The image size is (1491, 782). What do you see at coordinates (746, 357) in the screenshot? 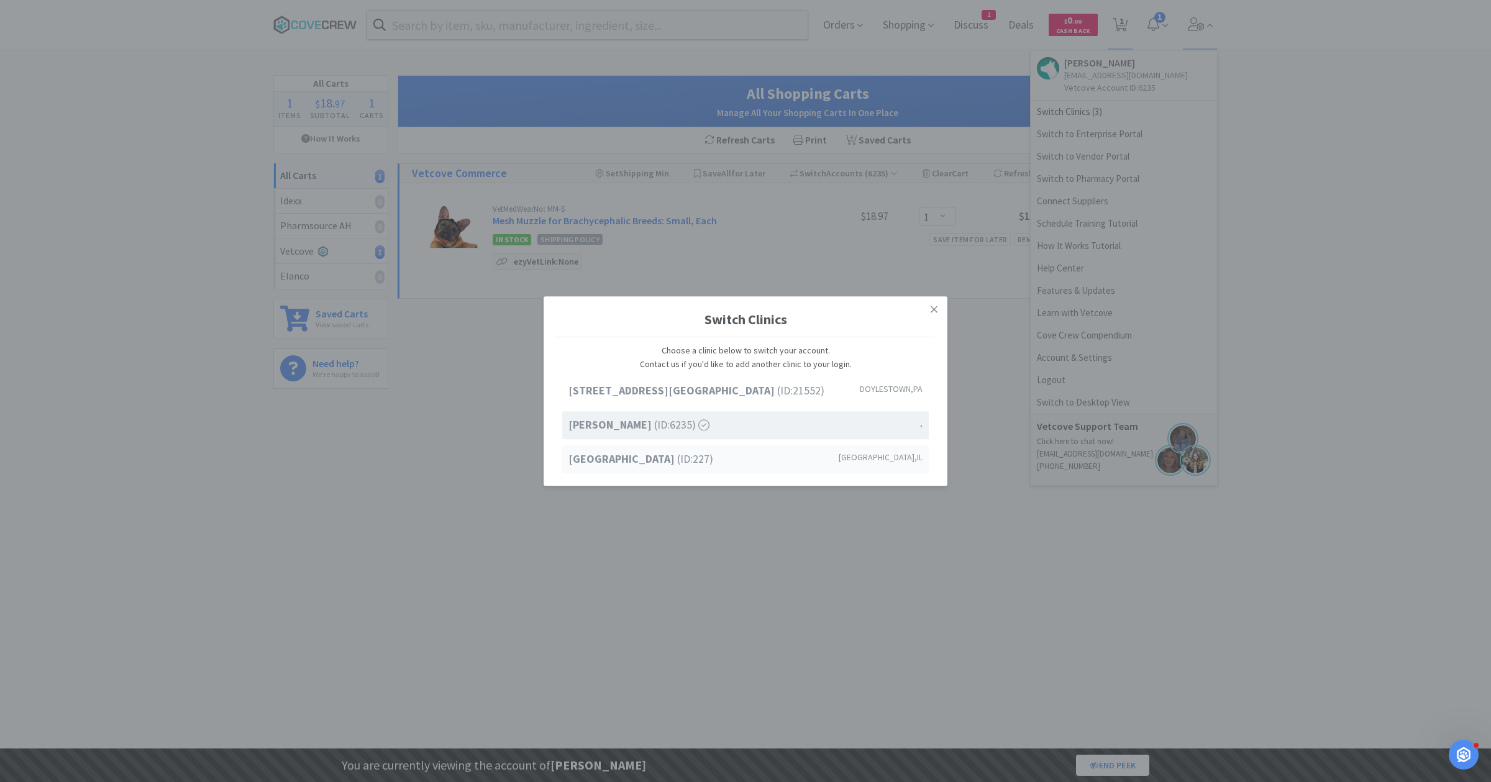
I see `p: Choose a clinic below to switch your account. Contact us if you'd like to add another clinic to y...` at bounding box center [746, 357].